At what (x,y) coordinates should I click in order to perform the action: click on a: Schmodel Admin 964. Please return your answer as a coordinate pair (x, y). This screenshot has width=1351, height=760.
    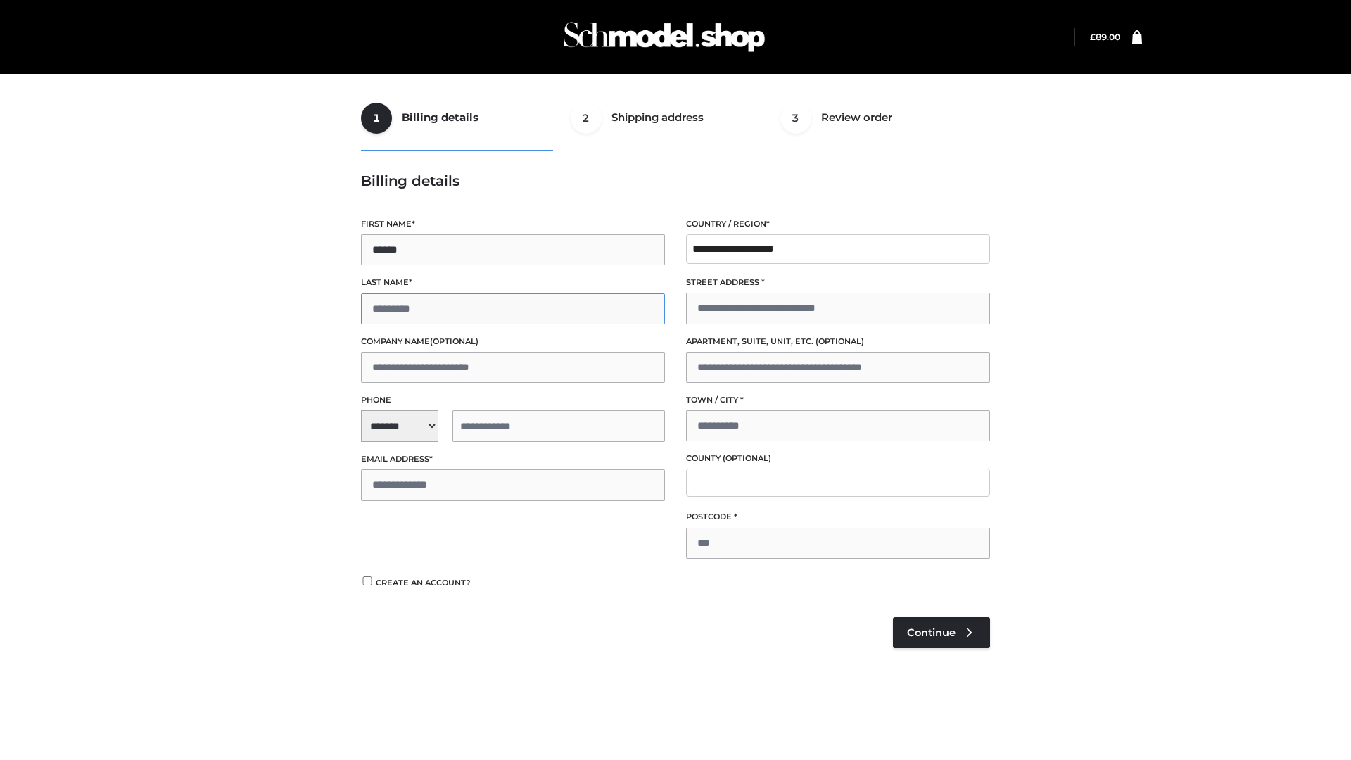
    Looking at the image, I should click on (664, 37).